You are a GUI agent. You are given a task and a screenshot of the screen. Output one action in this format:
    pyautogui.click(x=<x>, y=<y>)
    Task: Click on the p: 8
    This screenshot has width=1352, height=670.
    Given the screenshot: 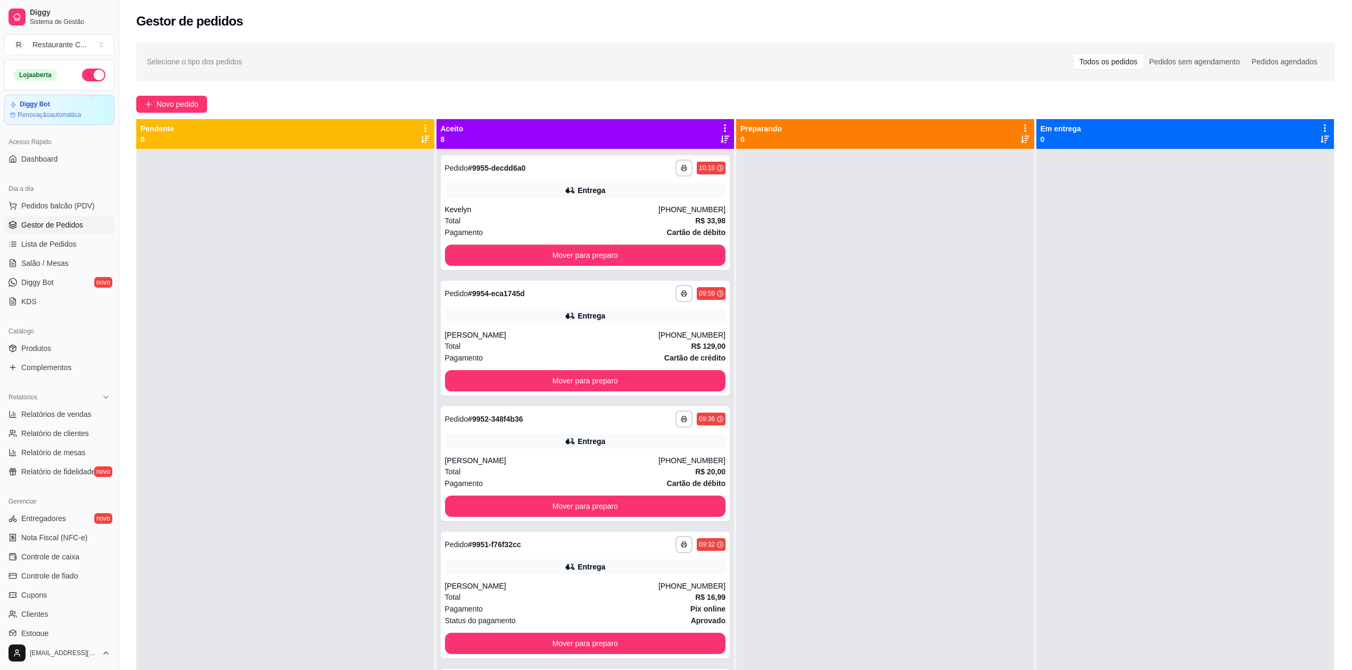 What is the action you would take?
    pyautogui.click(x=452, y=139)
    